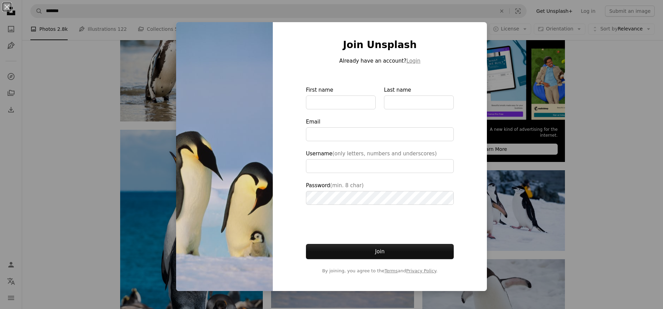 The height and width of the screenshot is (309, 663). What do you see at coordinates (419, 97) in the screenshot?
I see `label: Last name` at bounding box center [419, 97].